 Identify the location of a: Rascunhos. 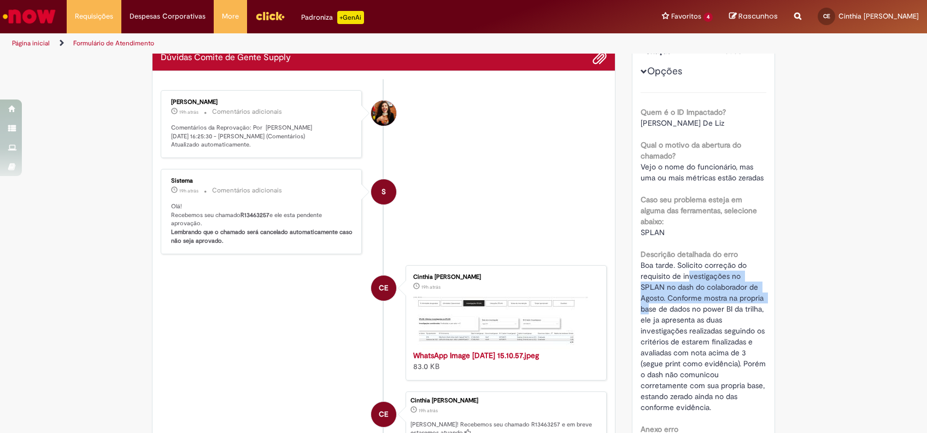
(753, 16).